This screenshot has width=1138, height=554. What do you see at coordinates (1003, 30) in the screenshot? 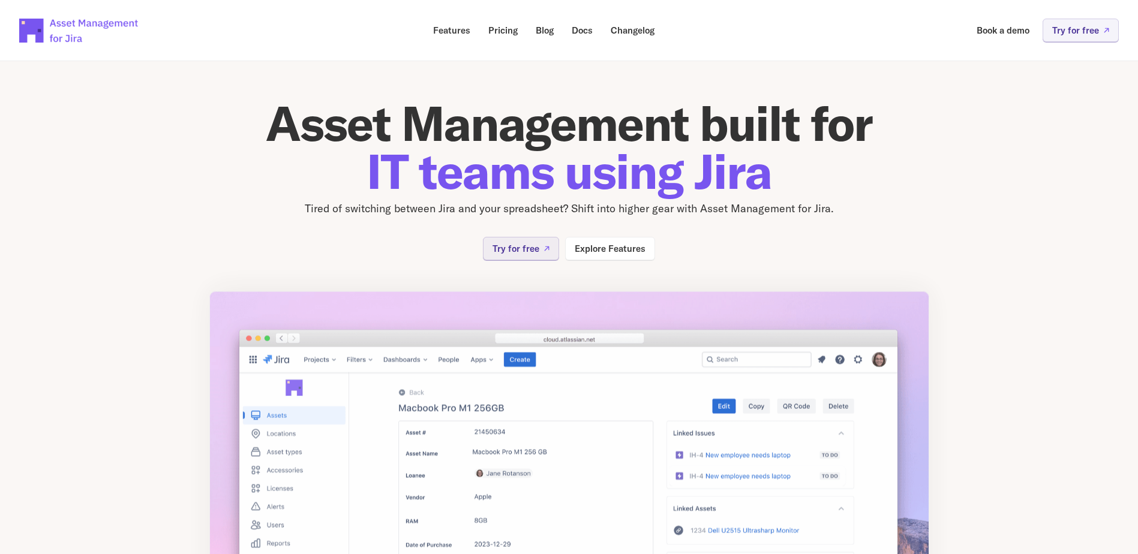
I see `a: Book a demo` at bounding box center [1003, 30].